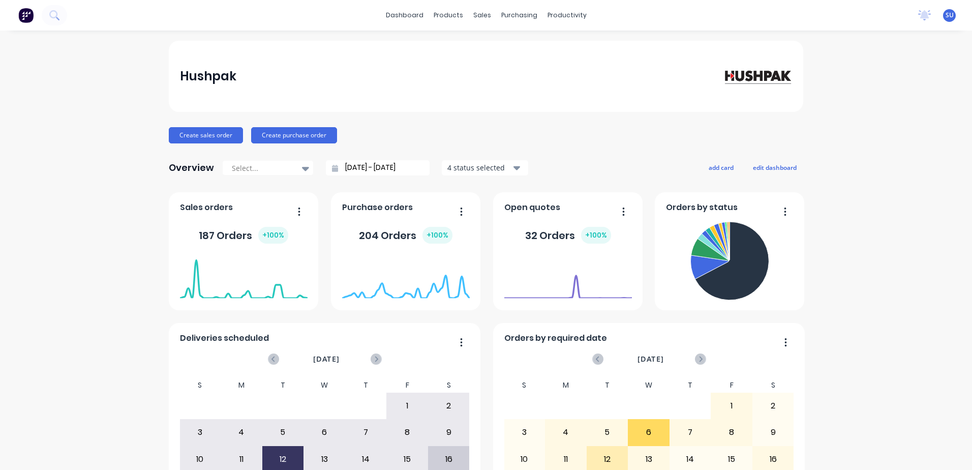 The image size is (972, 470). Describe the element at coordinates (567, 15) in the screenshot. I see `div: productivity` at that location.